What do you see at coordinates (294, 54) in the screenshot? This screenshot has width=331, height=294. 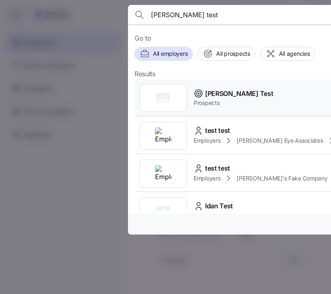 I see `span: All agencies` at bounding box center [294, 54].